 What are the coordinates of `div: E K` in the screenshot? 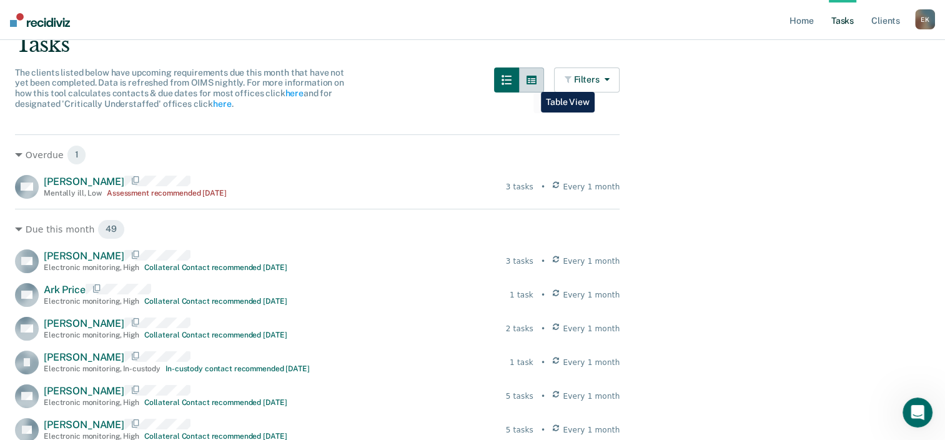 It's located at (925, 19).